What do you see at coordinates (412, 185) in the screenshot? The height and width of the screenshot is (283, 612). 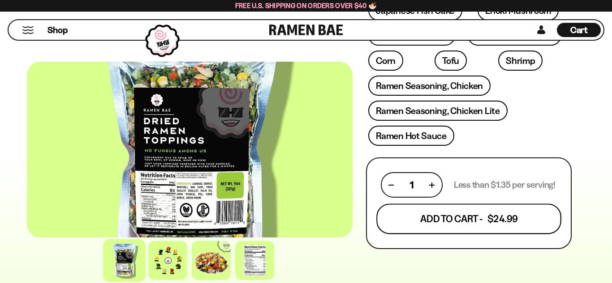 I see `span: 1` at bounding box center [412, 185].